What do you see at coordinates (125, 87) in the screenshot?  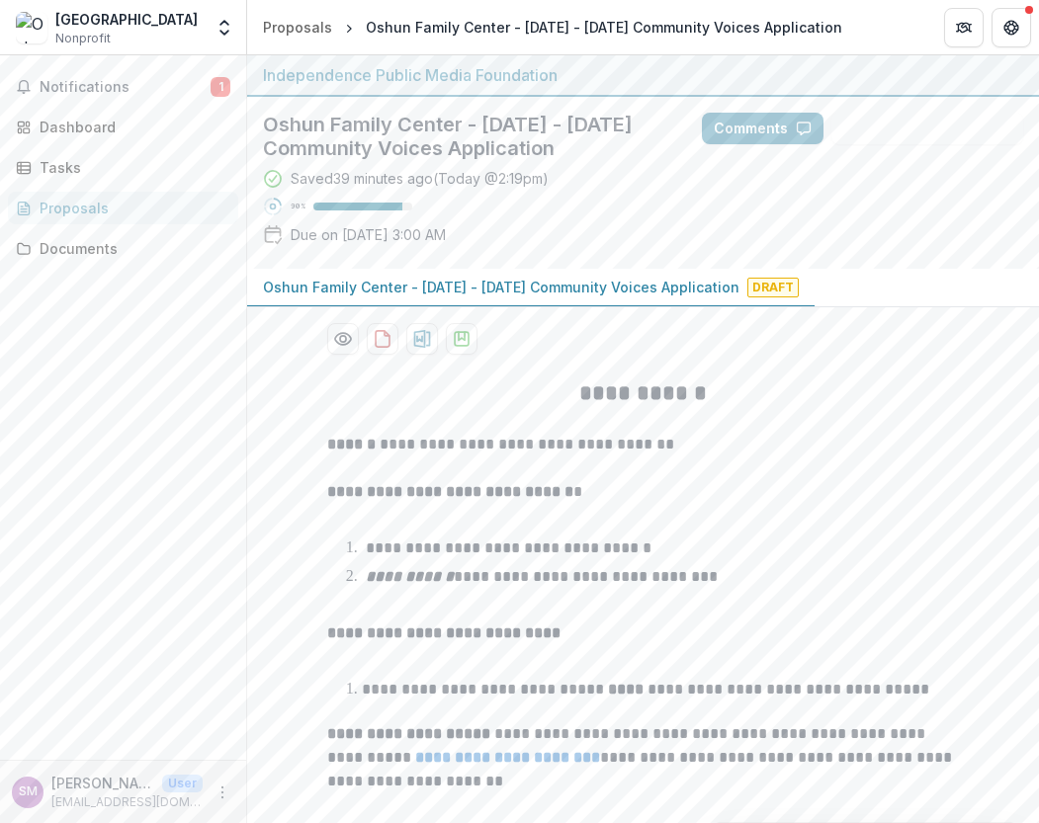 I see `span: Notifications` at bounding box center [125, 87].